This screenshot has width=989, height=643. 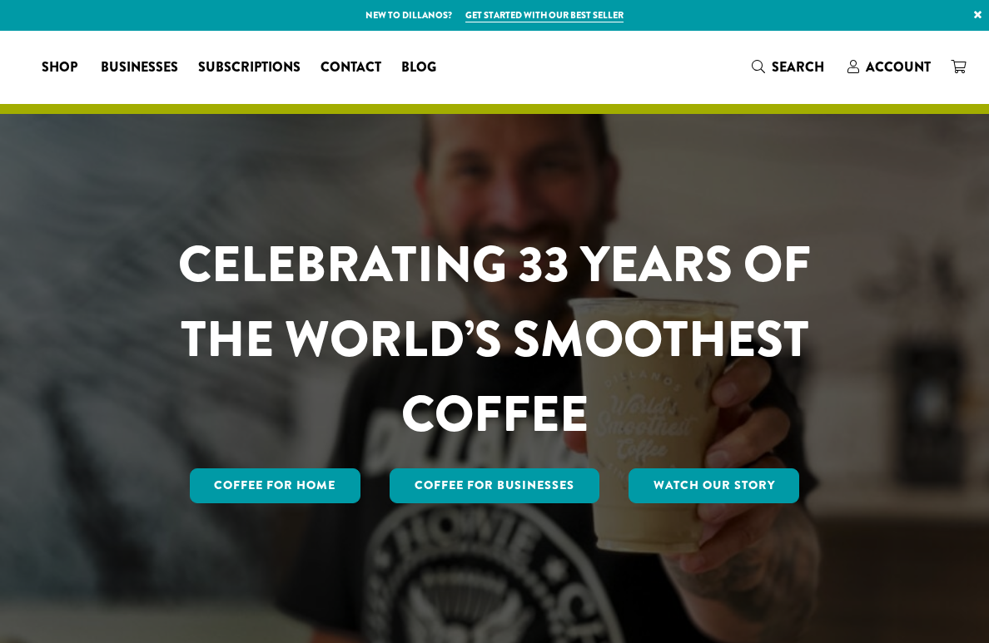 What do you see at coordinates (544, 15) in the screenshot?
I see `a: Get started with our best seller` at bounding box center [544, 15].